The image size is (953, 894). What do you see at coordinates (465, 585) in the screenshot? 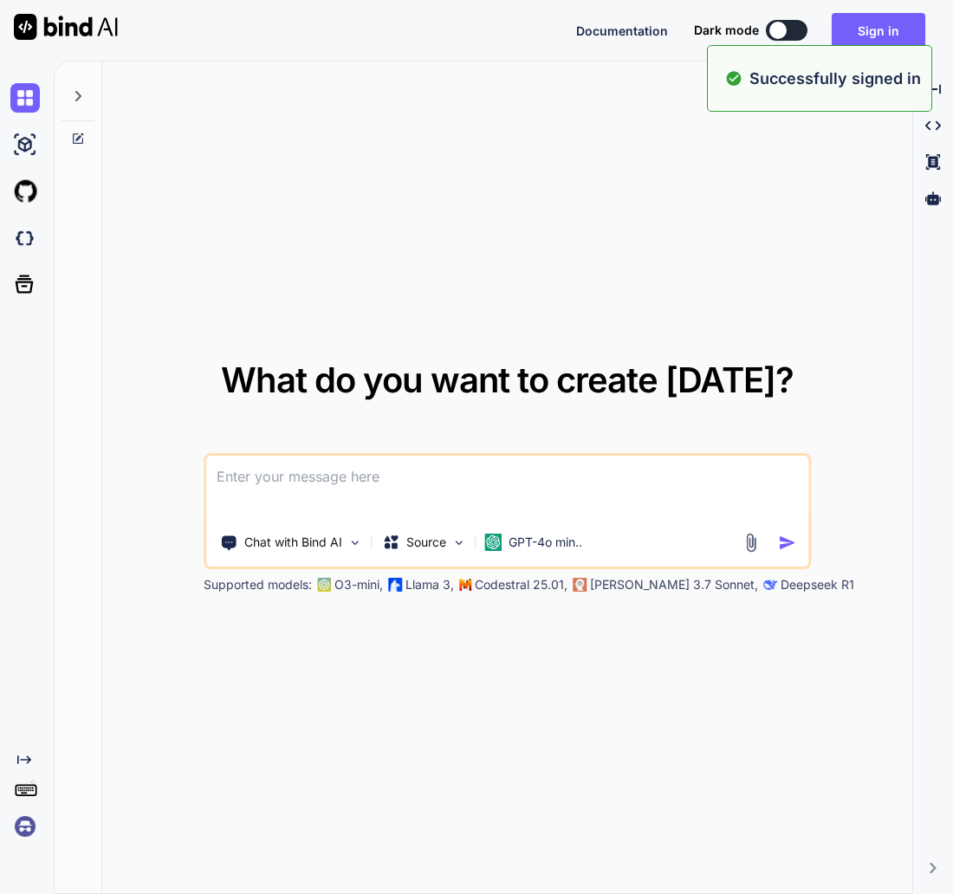
I see `img: Mistral-AI` at bounding box center [465, 585].